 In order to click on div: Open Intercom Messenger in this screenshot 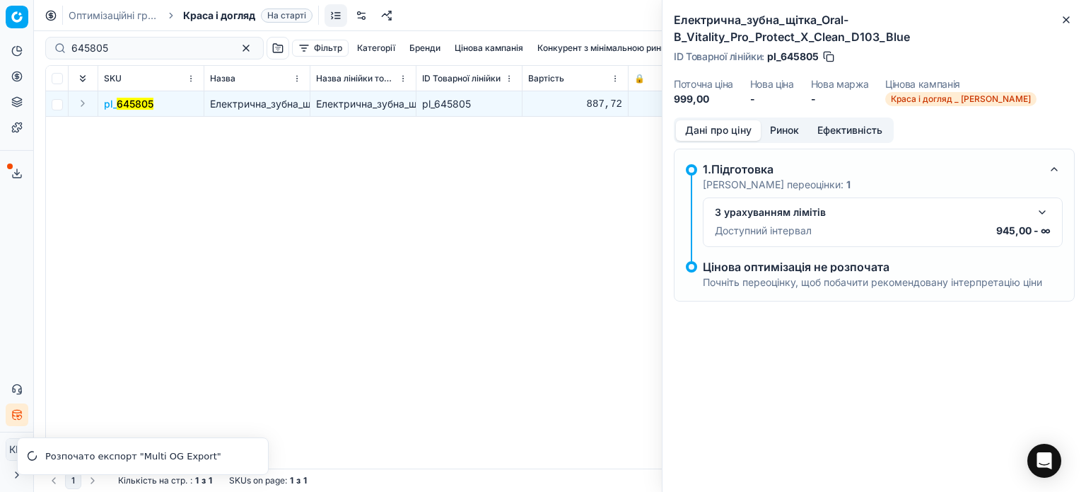, I will do `click(1045, 460)`.